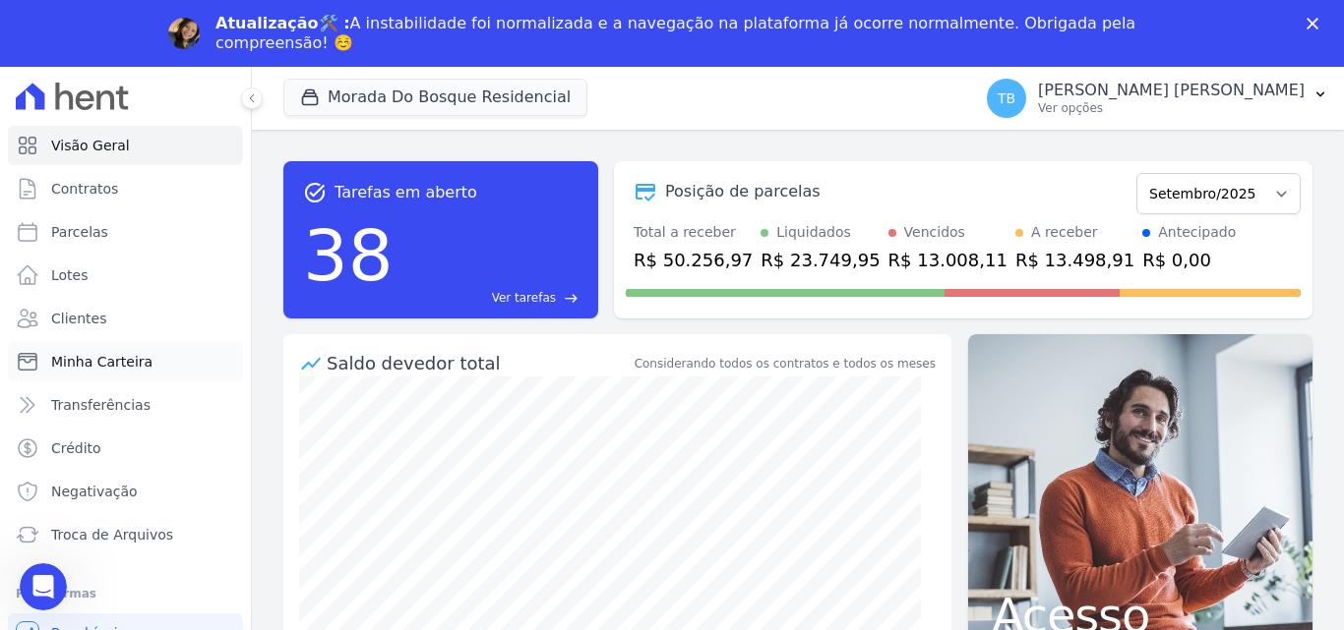 This screenshot has height=630, width=1344. What do you see at coordinates (125, 146) in the screenshot?
I see `a: Visão Geral` at bounding box center [125, 146].